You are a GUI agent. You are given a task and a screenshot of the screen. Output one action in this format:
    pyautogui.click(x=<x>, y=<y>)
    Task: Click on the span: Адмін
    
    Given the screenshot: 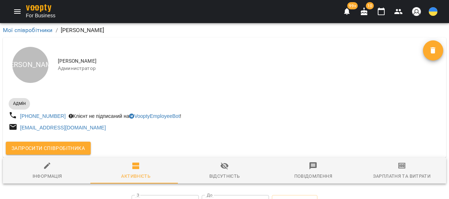 What is the action you would take?
    pyautogui.click(x=19, y=104)
    